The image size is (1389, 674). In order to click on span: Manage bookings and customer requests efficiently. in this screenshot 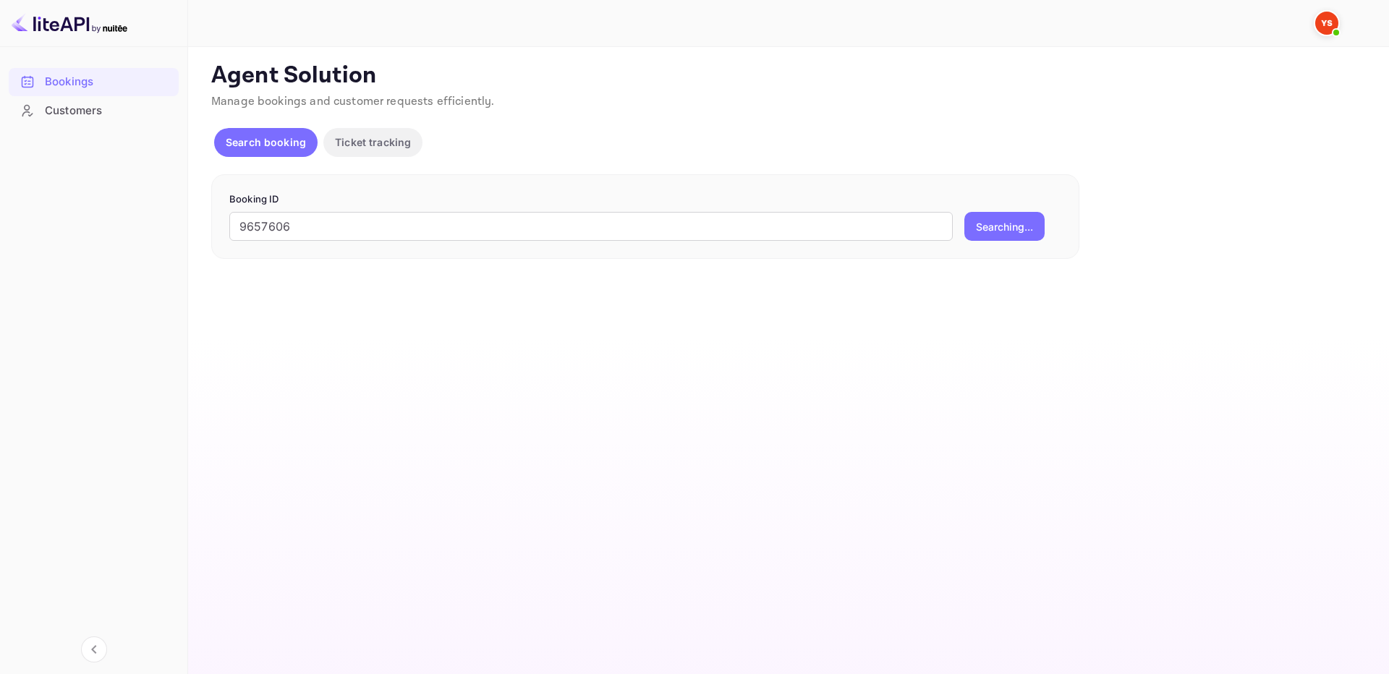, I will do `click(353, 101)`.